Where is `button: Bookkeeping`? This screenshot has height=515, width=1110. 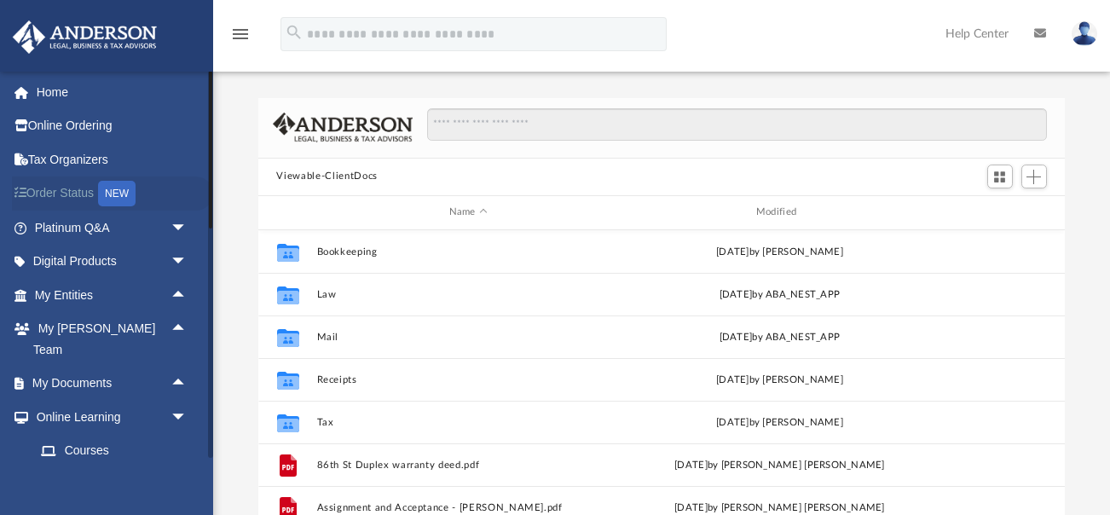 button: Bookkeeping is located at coordinates (468, 252).